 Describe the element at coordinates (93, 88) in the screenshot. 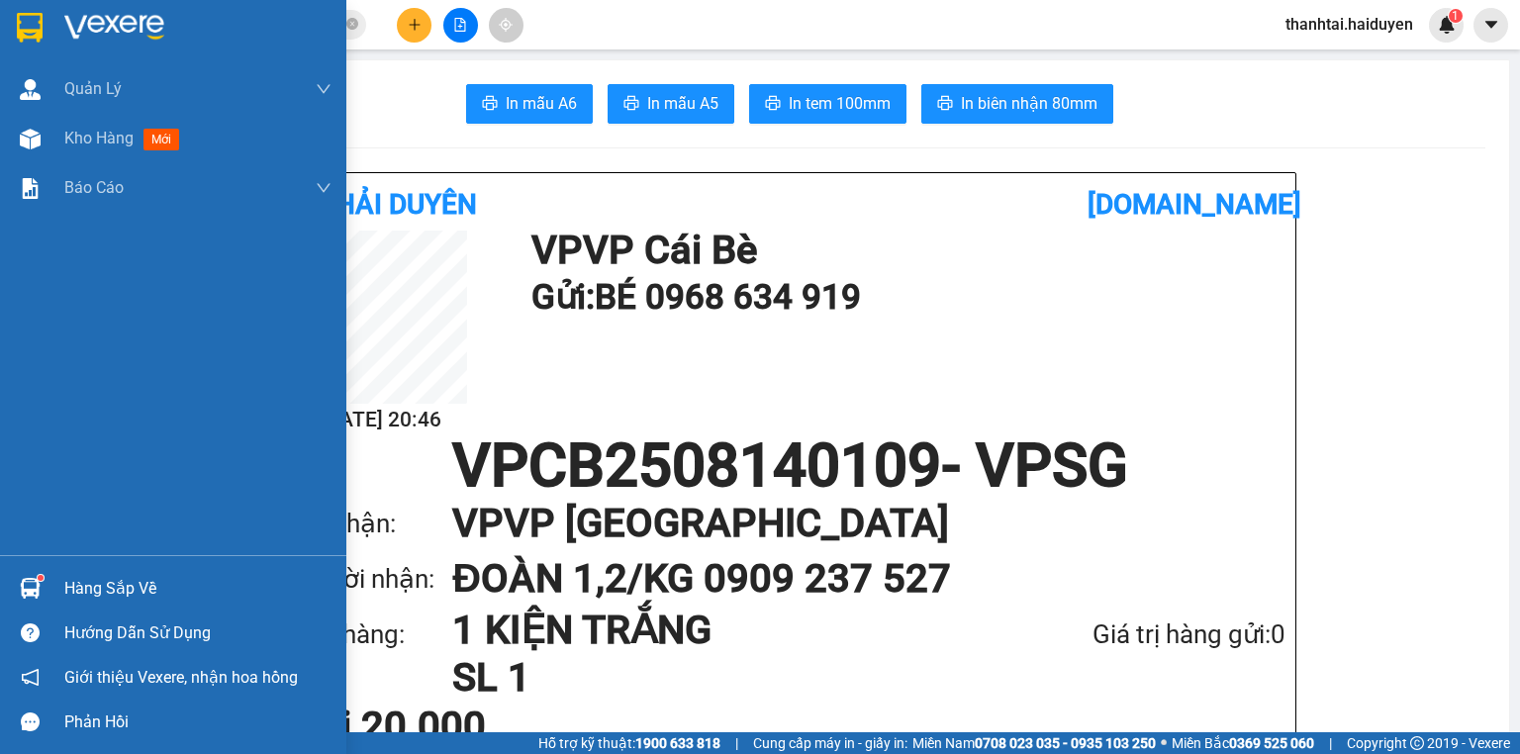

I see `span: Quản Lý` at that location.